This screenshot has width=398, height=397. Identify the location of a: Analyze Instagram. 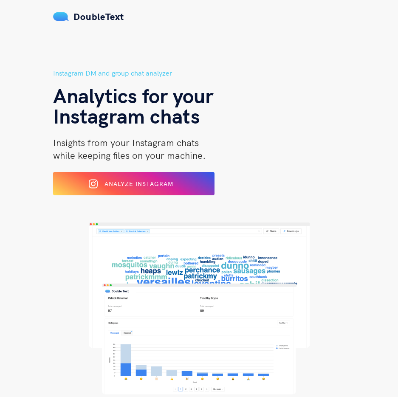
(134, 187).